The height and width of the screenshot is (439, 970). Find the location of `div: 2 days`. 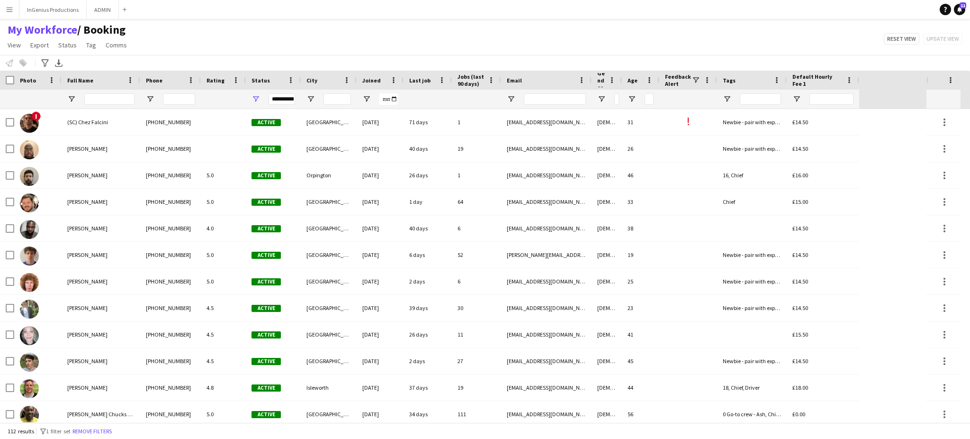

div: 2 days is located at coordinates (428, 281).